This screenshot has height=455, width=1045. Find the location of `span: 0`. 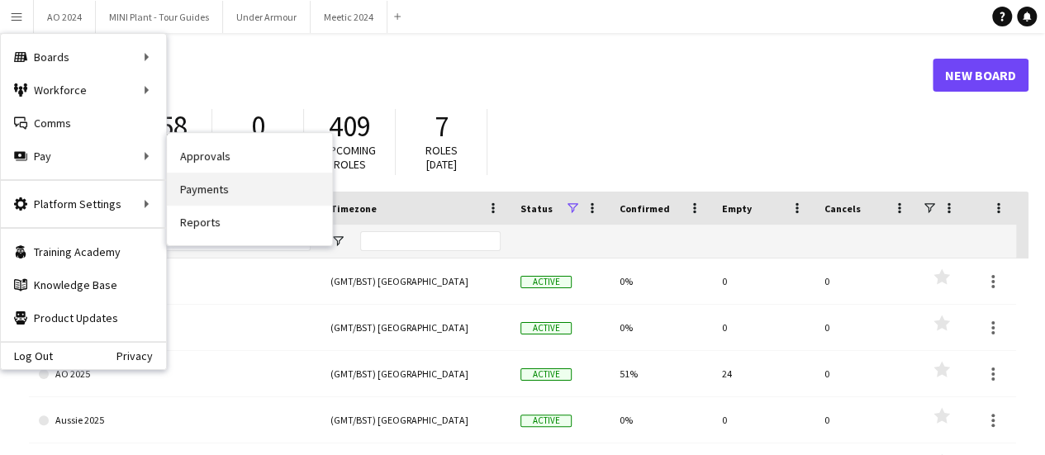

span: 0 is located at coordinates (258, 126).